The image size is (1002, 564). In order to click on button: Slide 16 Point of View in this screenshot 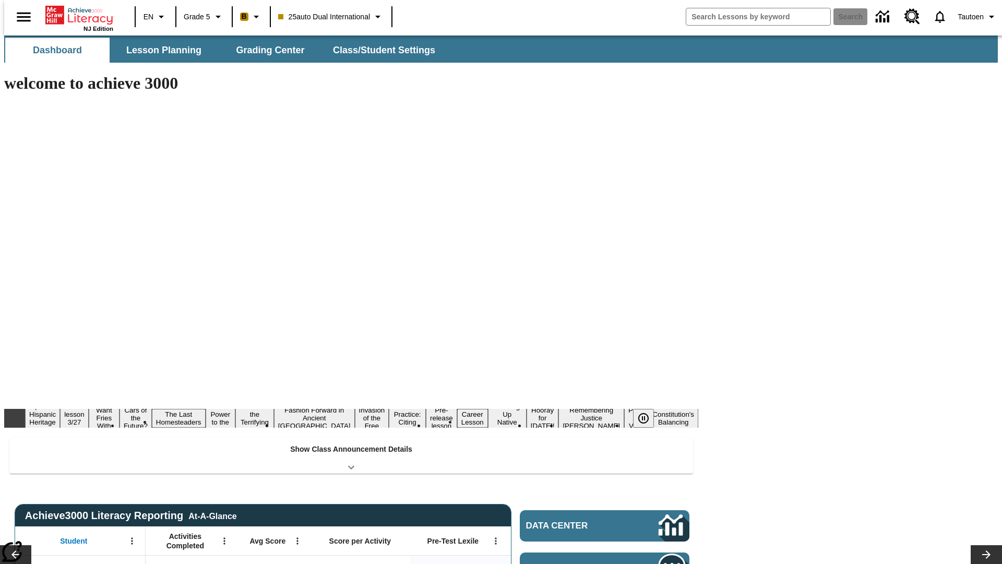, I will do `click(636, 417)`.